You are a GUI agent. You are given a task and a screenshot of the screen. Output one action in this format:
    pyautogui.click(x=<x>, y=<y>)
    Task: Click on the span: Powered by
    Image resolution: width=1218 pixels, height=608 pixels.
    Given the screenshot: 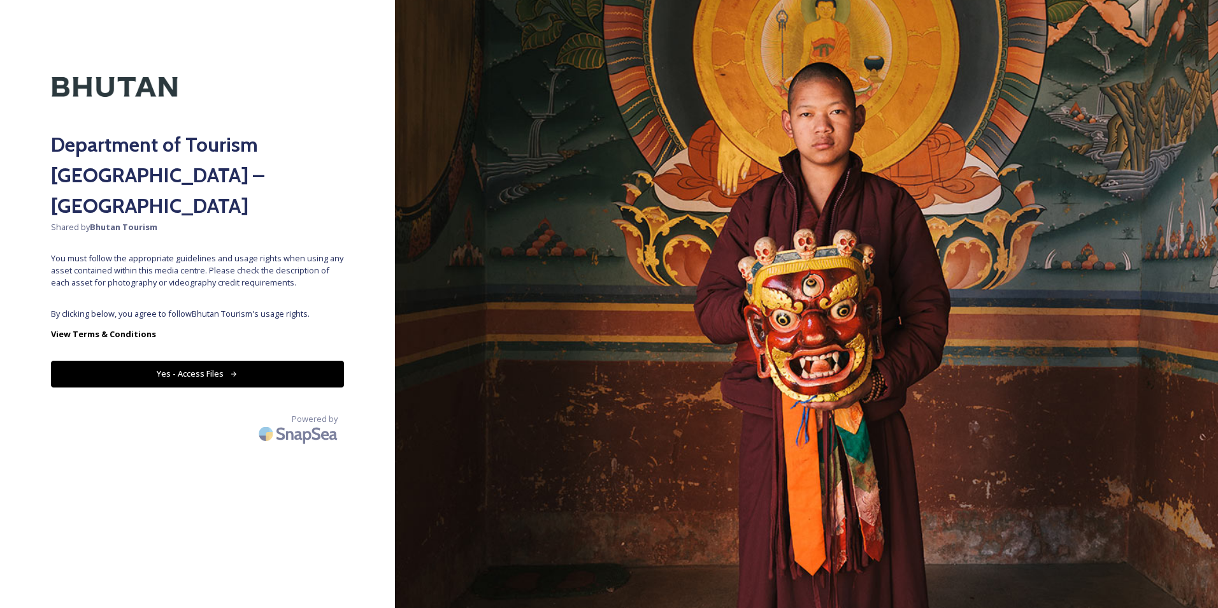 What is the action you would take?
    pyautogui.click(x=315, y=419)
    